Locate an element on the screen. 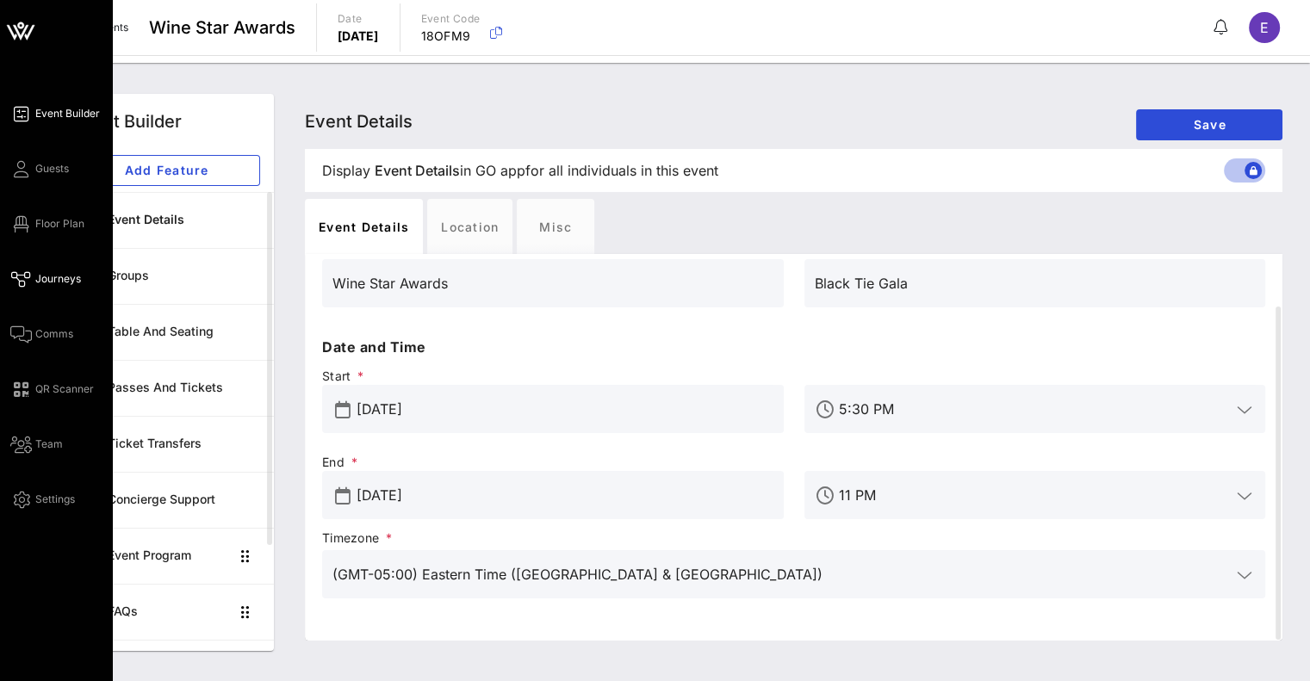  a: Event Details is located at coordinates (166, 220).